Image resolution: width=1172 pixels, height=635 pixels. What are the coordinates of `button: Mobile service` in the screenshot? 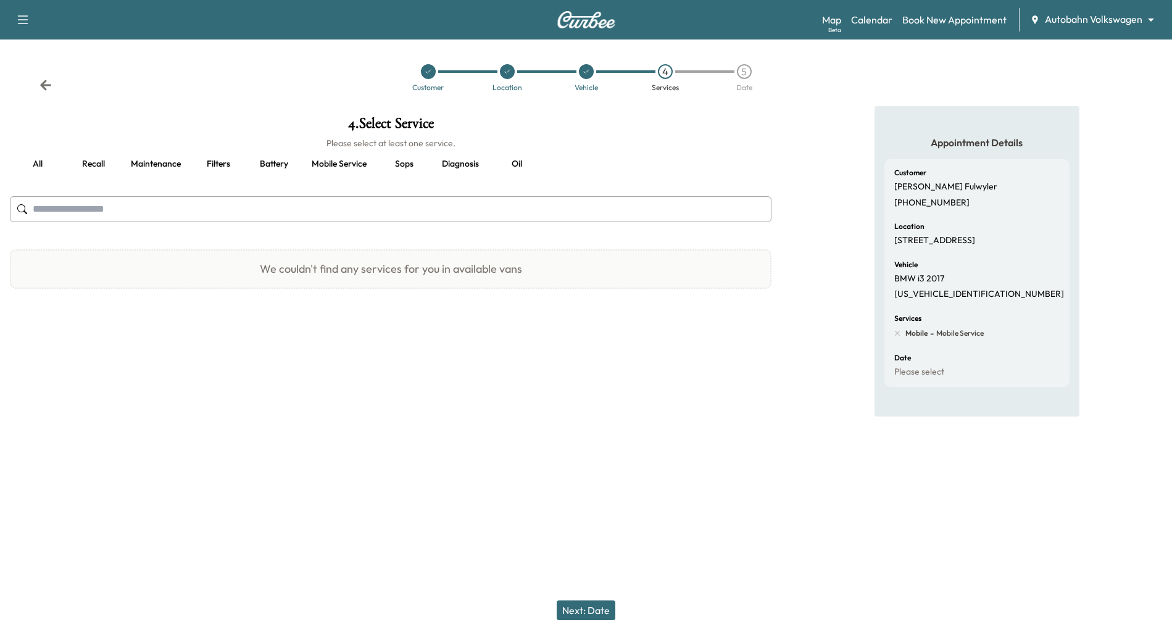 It's located at (339, 164).